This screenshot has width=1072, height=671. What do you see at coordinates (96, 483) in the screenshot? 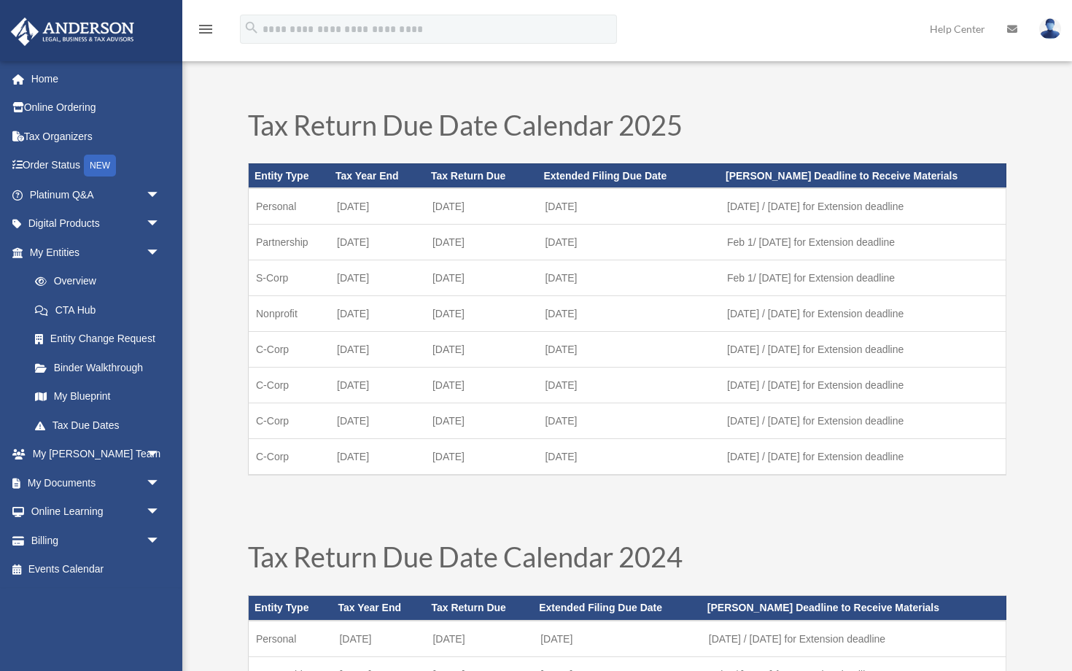
I see `a: My Documentsarrow_drop_down` at bounding box center [96, 483].